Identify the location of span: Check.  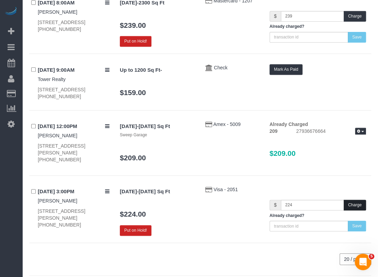
(220, 68).